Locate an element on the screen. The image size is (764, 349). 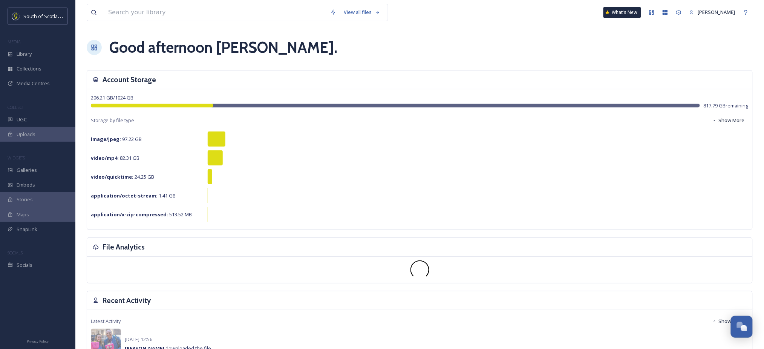
span: Media Centres is located at coordinates (33, 83).